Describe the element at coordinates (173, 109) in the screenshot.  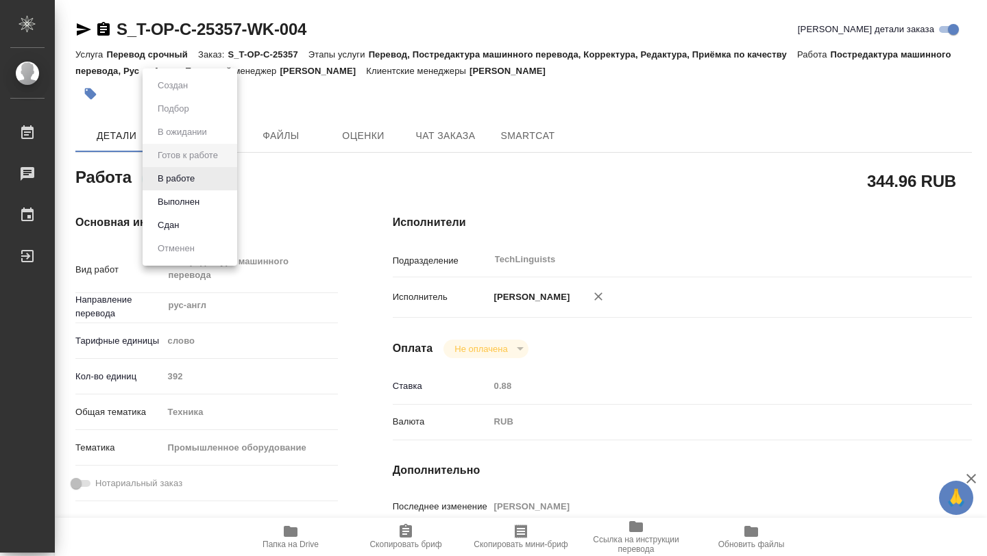
I see `button: Подбор` at that location.